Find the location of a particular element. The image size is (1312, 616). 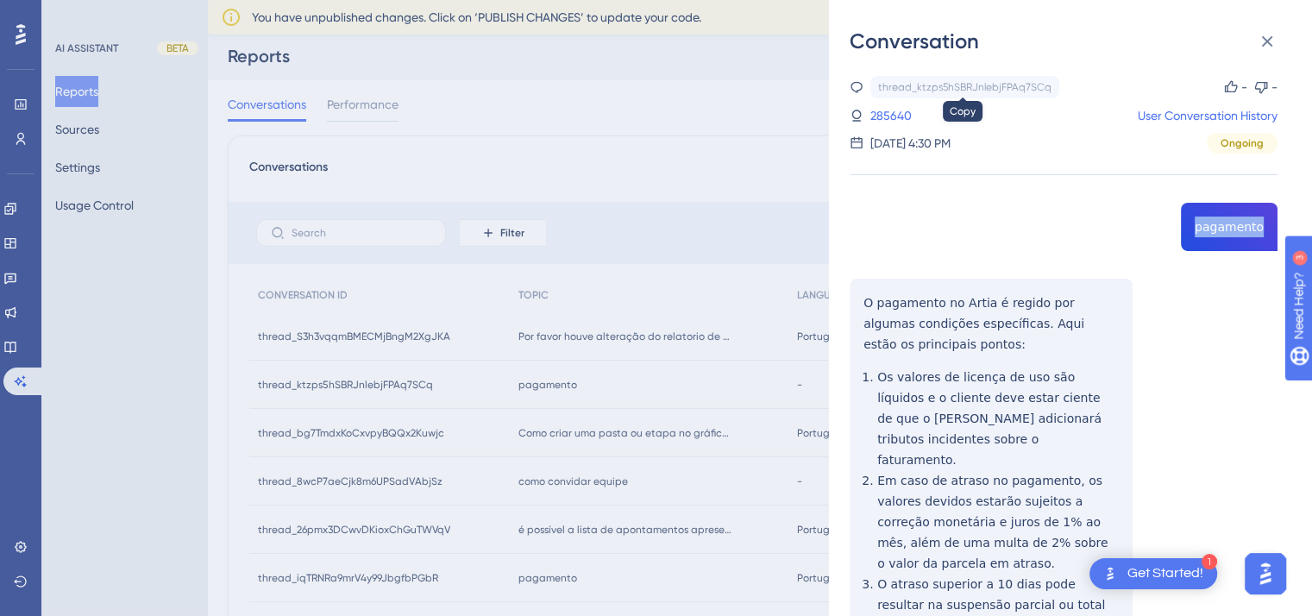

div: 3 is located at coordinates (122, 16).